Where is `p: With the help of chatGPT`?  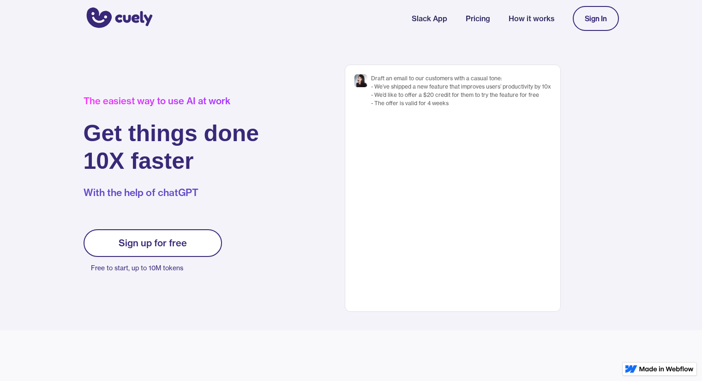 p: With the help of chatGPT is located at coordinates (171, 193).